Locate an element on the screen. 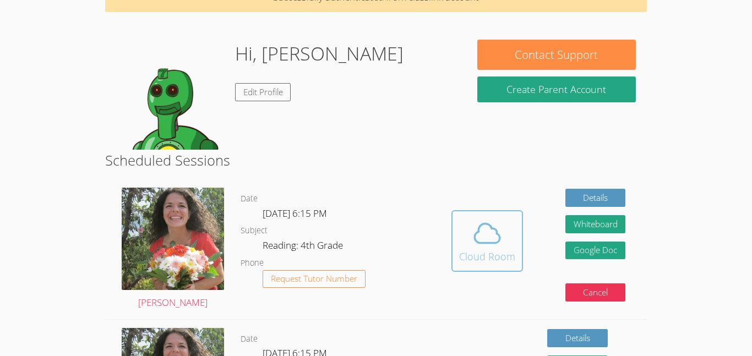 This screenshot has height=356, width=752. button: Cloud Room is located at coordinates (487, 241).